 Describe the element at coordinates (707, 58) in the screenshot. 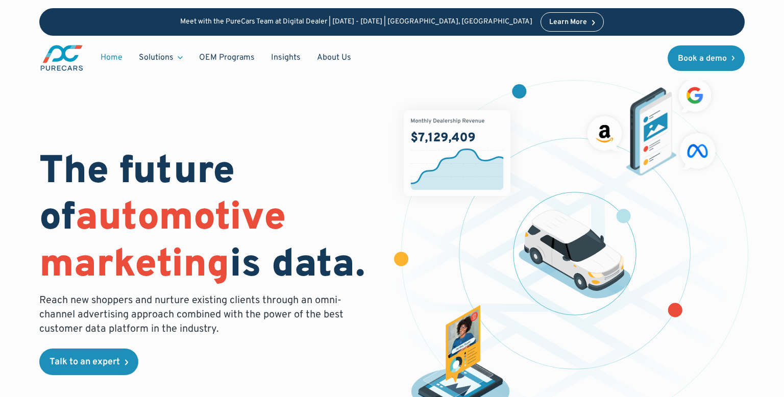

I see `a: Book a demo` at that location.